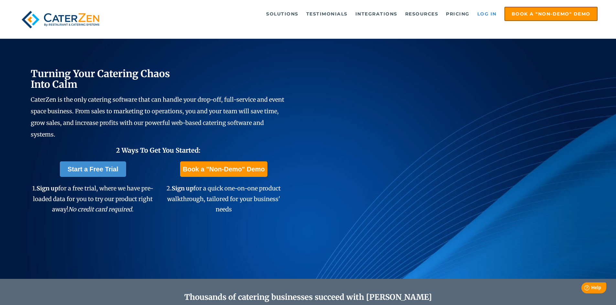 The height and width of the screenshot is (305, 616). Describe the element at coordinates (60, 19) in the screenshot. I see `img: caterzen` at that location.